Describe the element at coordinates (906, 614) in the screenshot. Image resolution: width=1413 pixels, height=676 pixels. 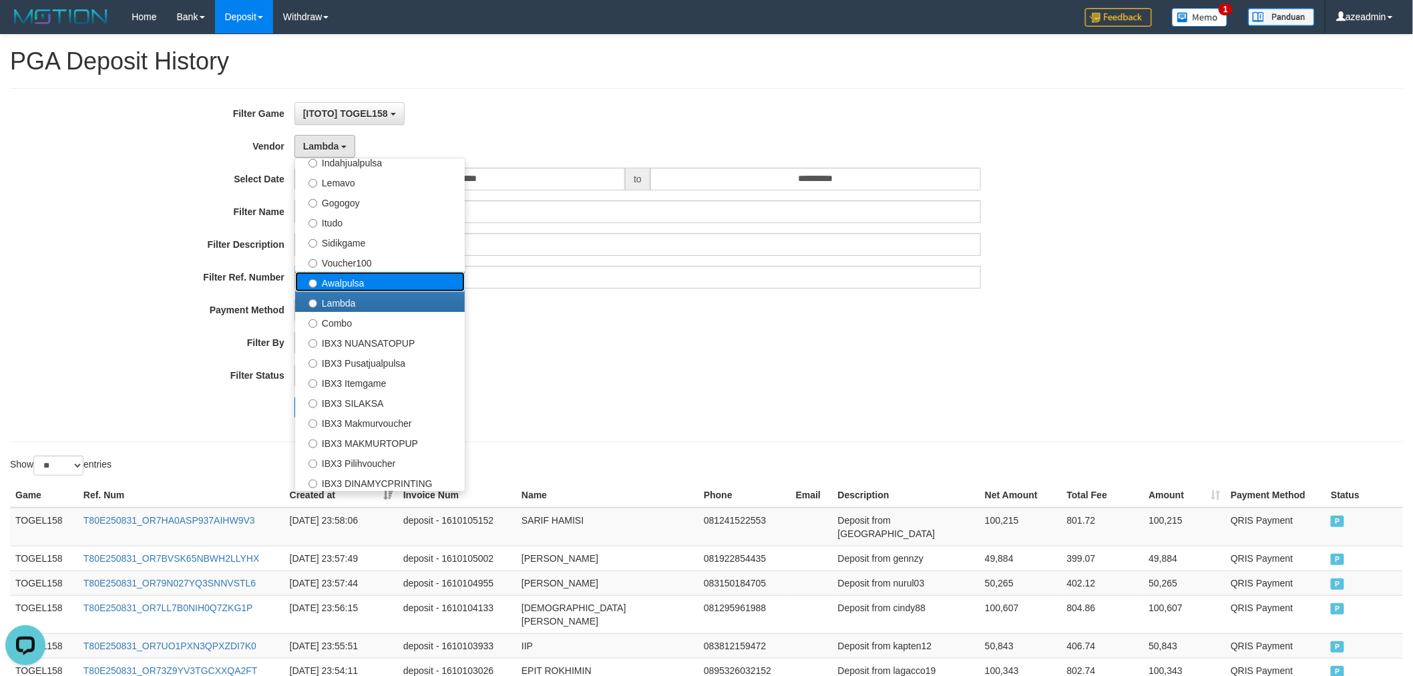
I see `td: Deposit from cindy88` at that location.